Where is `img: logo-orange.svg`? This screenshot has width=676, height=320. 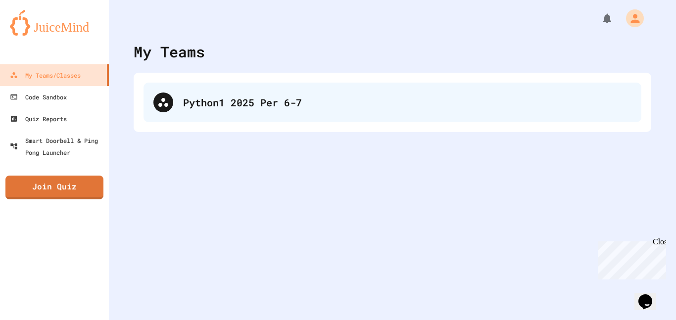
img: logo-orange.svg is located at coordinates (54, 23).